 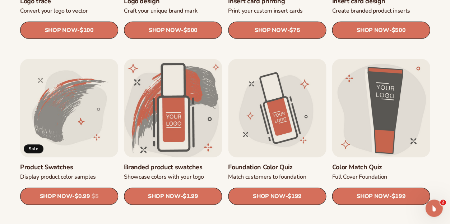 What do you see at coordinates (95, 196) in the screenshot?
I see `s: $5` at bounding box center [95, 196].